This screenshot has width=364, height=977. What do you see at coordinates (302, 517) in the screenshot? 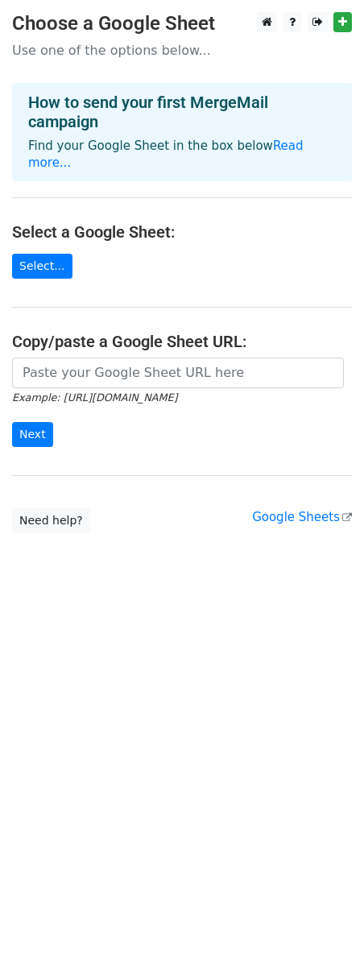
I see `a: Google Sheets` at bounding box center [302, 517].